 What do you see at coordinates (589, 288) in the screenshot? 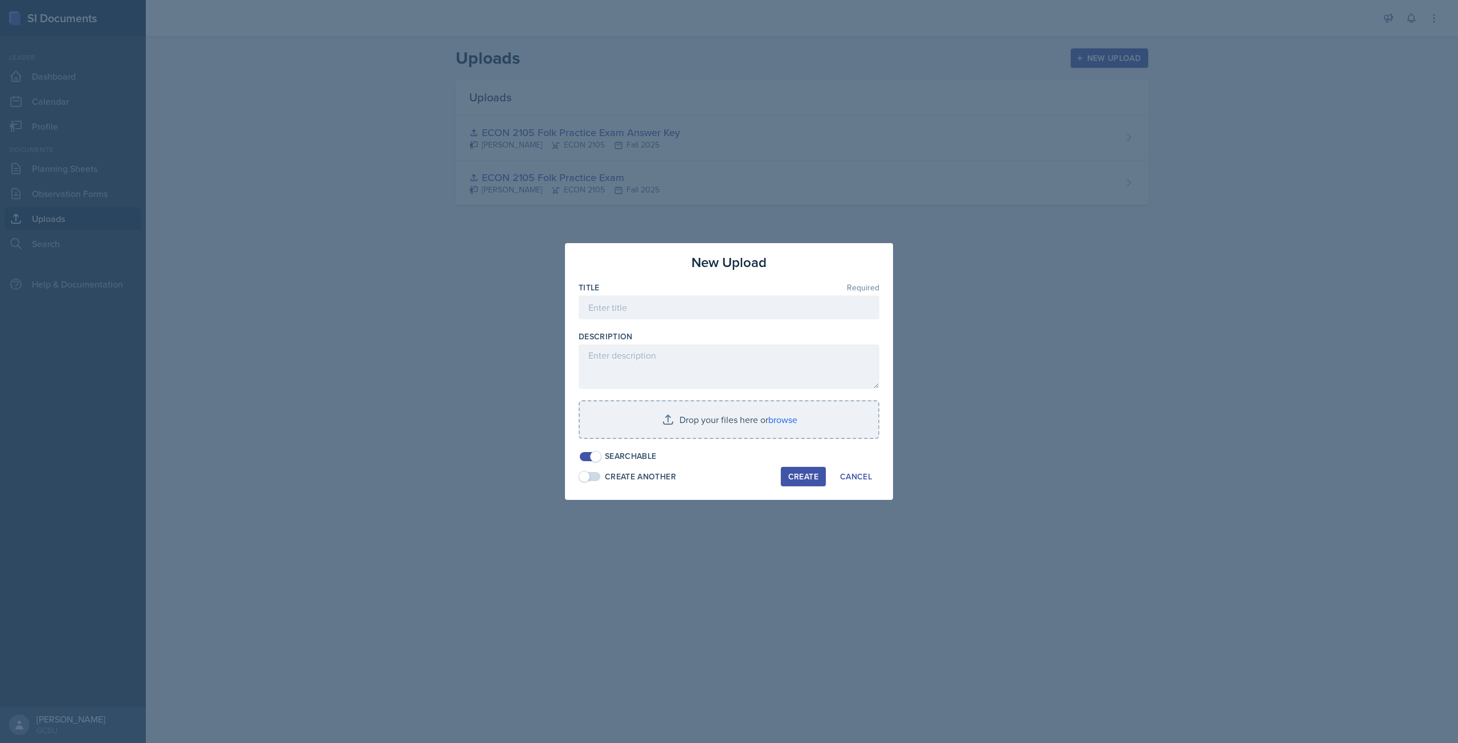
I see `label: Title` at bounding box center [589, 288].